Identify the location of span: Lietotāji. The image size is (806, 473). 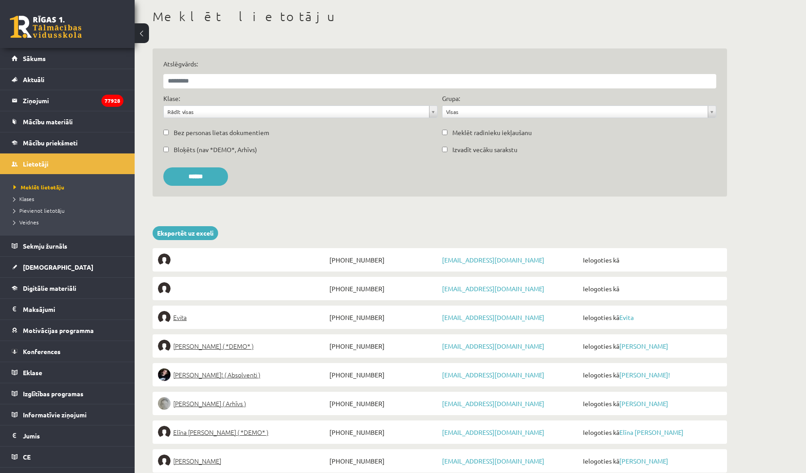
(35, 164).